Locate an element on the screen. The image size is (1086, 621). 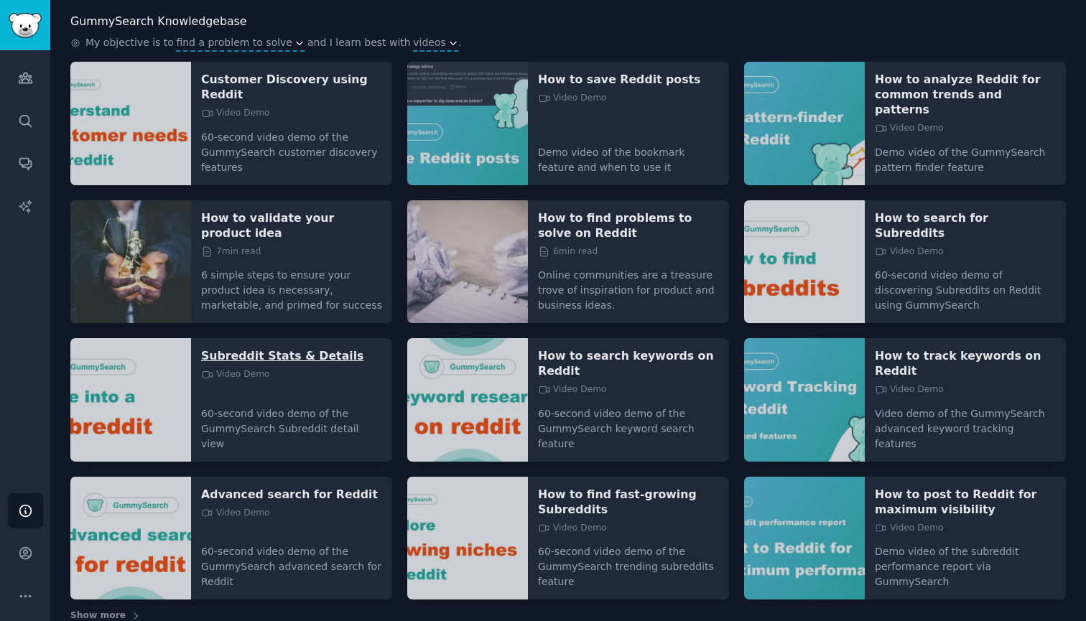
p: How to analyze Reddit for common trends and patterns is located at coordinates (965, 94).